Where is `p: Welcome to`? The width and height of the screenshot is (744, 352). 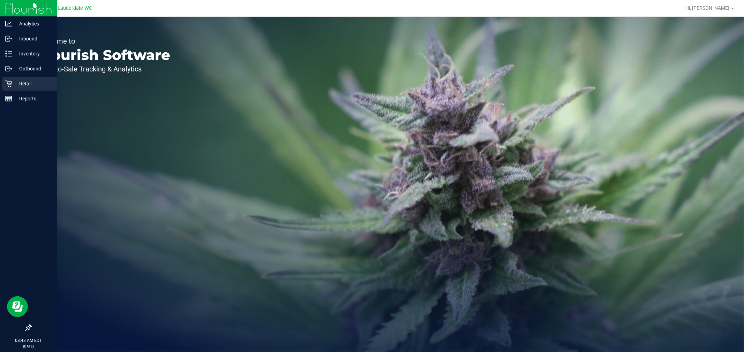
p: Welcome to is located at coordinates (104, 41).